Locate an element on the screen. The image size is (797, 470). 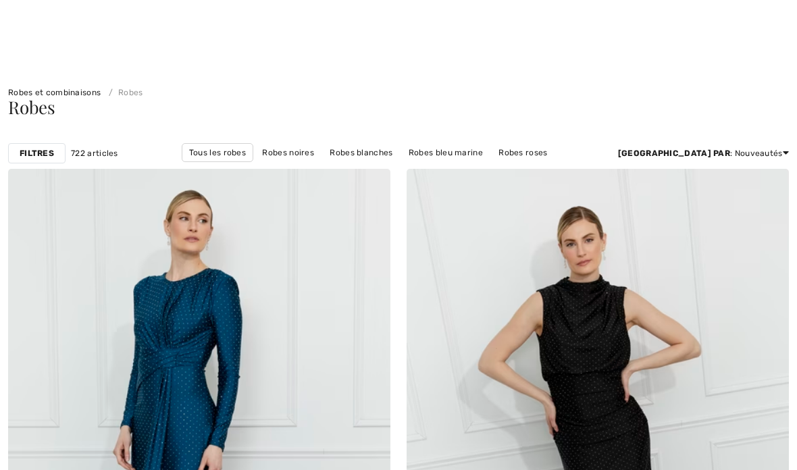
a: Robes is located at coordinates (123, 92).